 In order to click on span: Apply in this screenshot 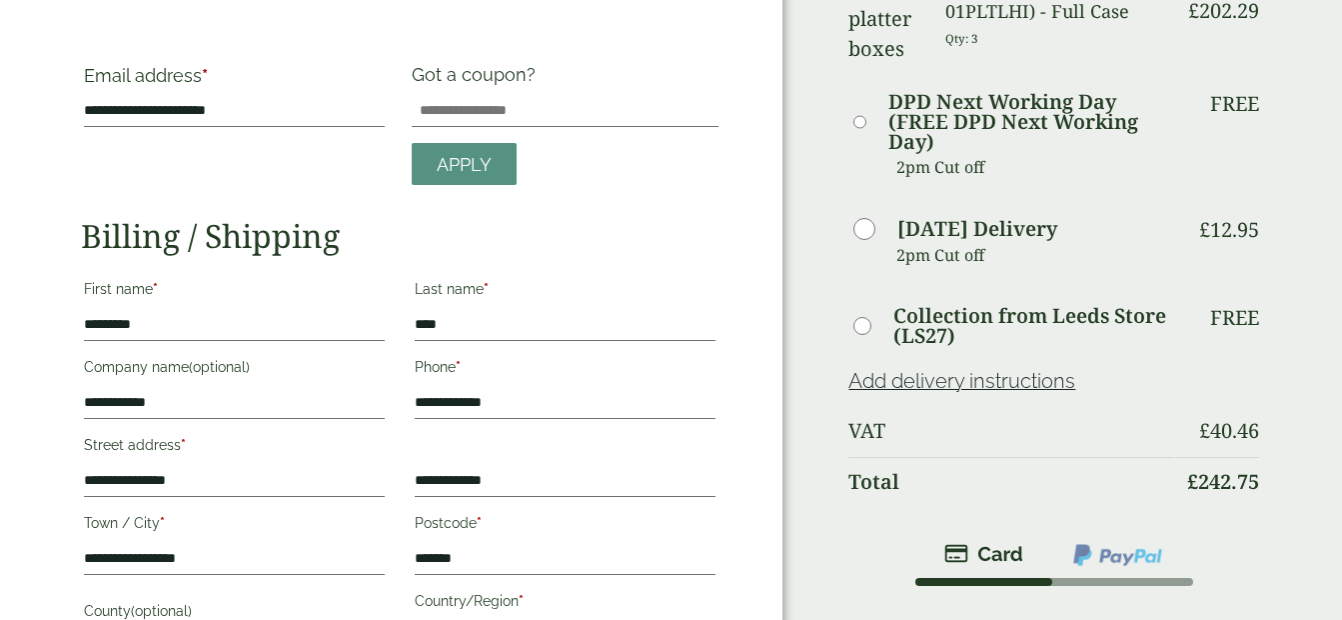, I will do `click(464, 165)`.